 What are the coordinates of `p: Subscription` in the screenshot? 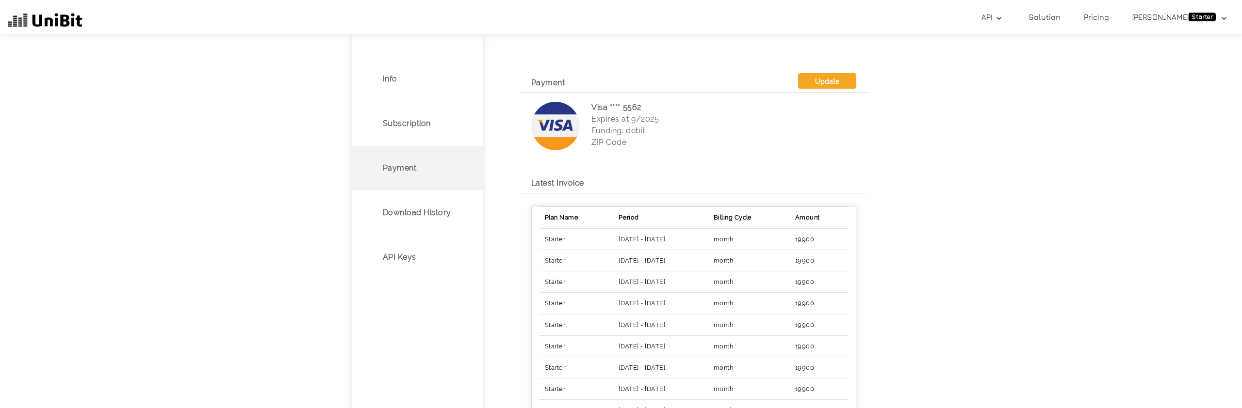 It's located at (407, 124).